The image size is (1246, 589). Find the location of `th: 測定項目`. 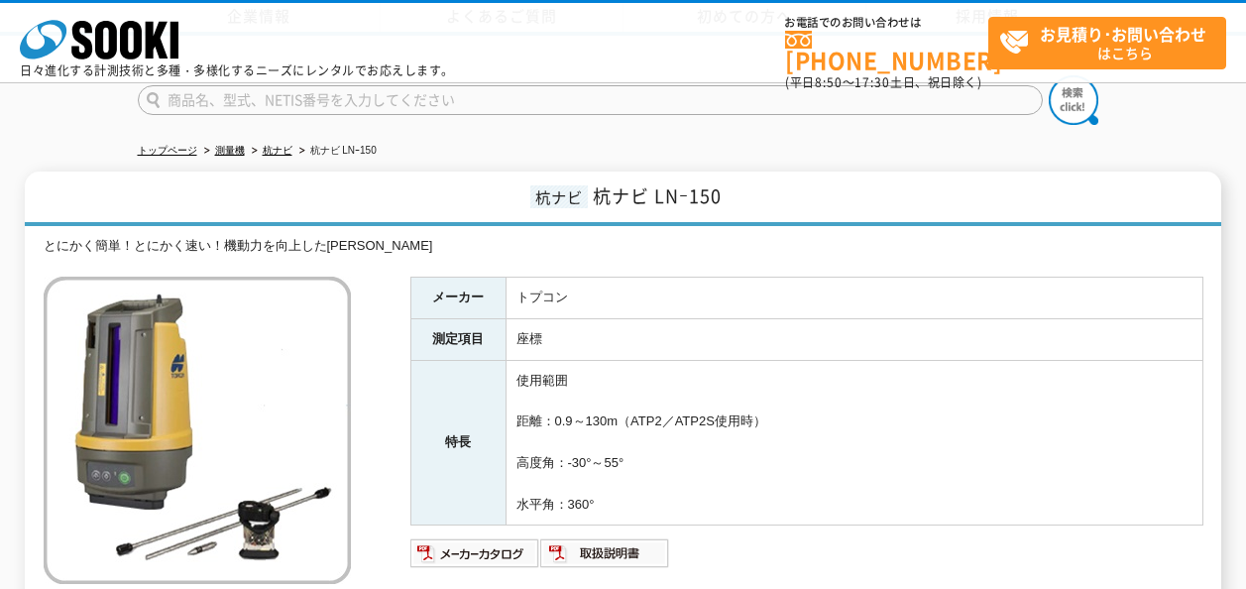

th: 測定項目 is located at coordinates (458, 339).